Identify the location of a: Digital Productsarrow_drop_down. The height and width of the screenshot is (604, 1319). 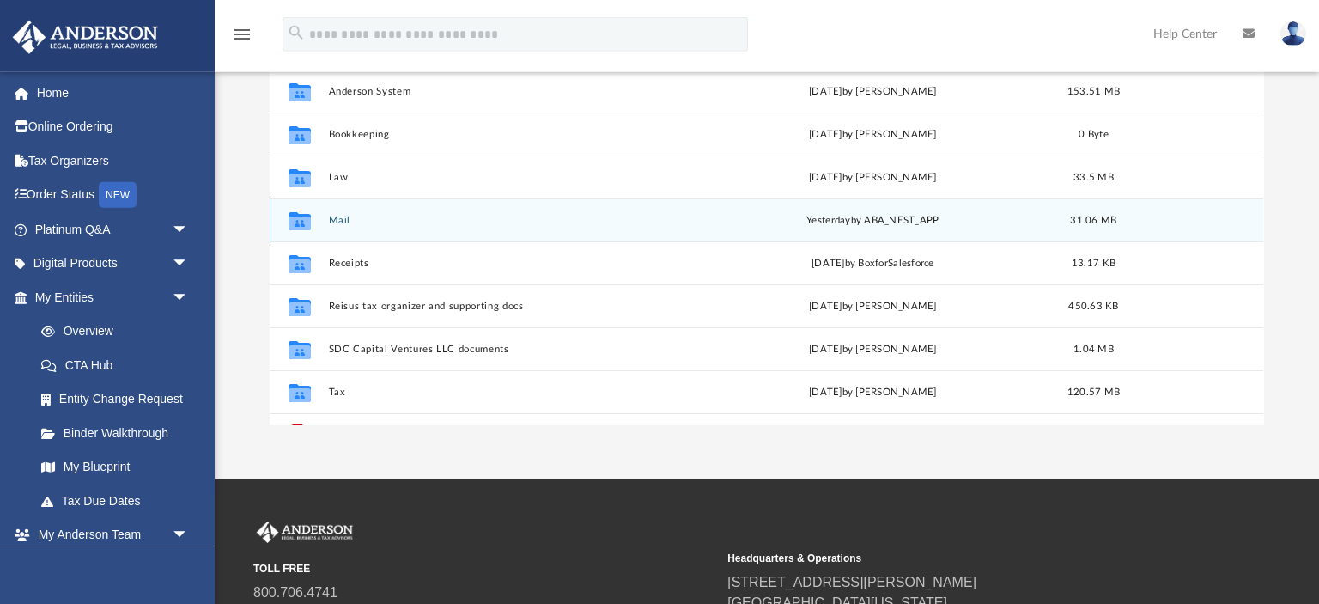
(113, 264).